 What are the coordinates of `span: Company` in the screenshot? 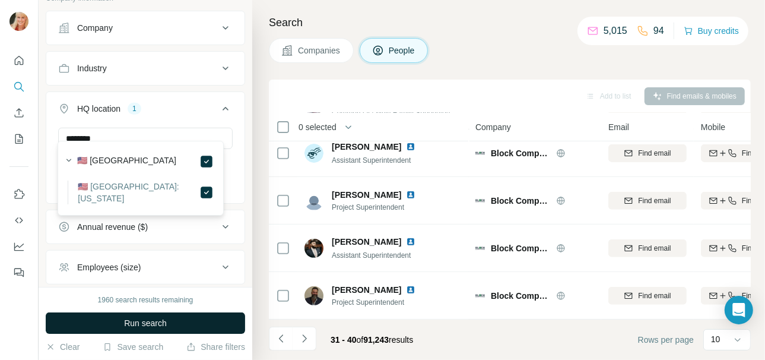 It's located at (493, 127).